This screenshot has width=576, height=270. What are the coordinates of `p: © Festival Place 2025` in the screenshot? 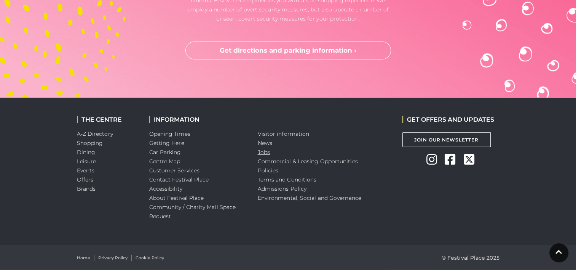 It's located at (471, 258).